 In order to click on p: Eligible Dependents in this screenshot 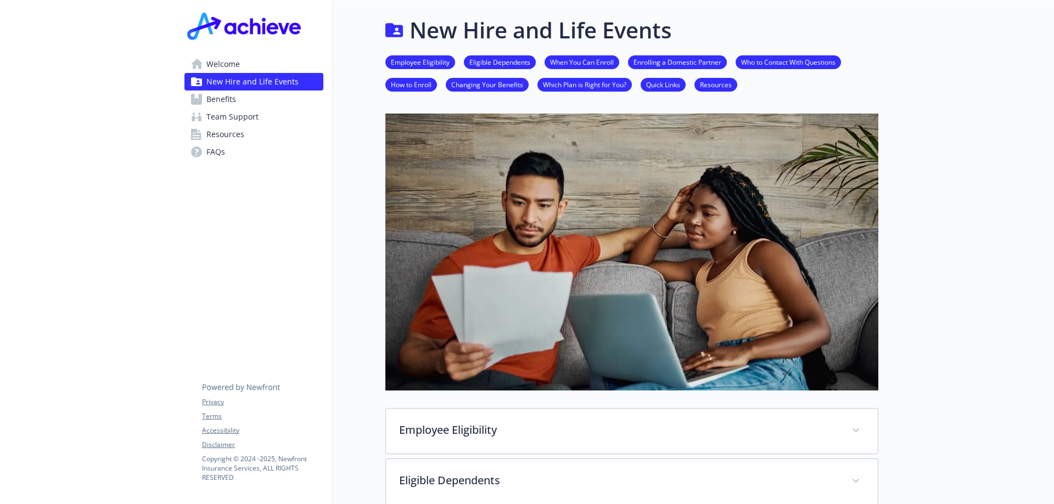, I will do `click(619, 481)`.